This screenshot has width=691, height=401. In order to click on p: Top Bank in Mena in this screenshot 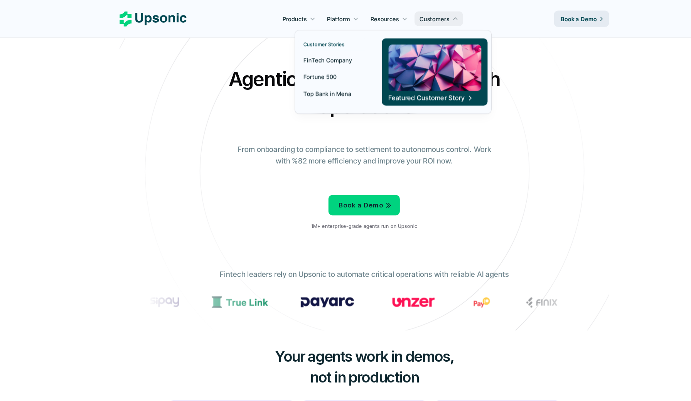, I will do `click(310, 88)`.